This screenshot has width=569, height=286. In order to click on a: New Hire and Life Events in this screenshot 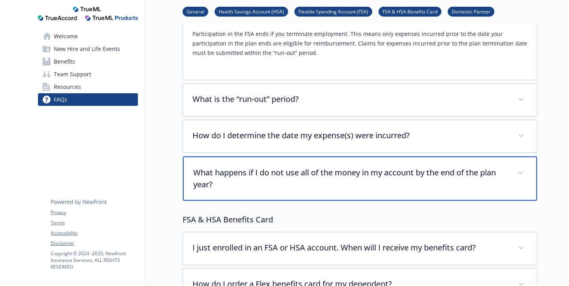, I will do `click(88, 49)`.